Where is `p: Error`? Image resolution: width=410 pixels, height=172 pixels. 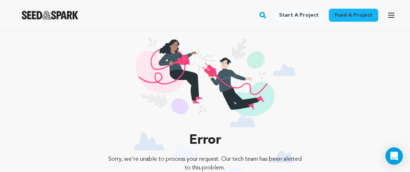 p: Error is located at coordinates (205, 140).